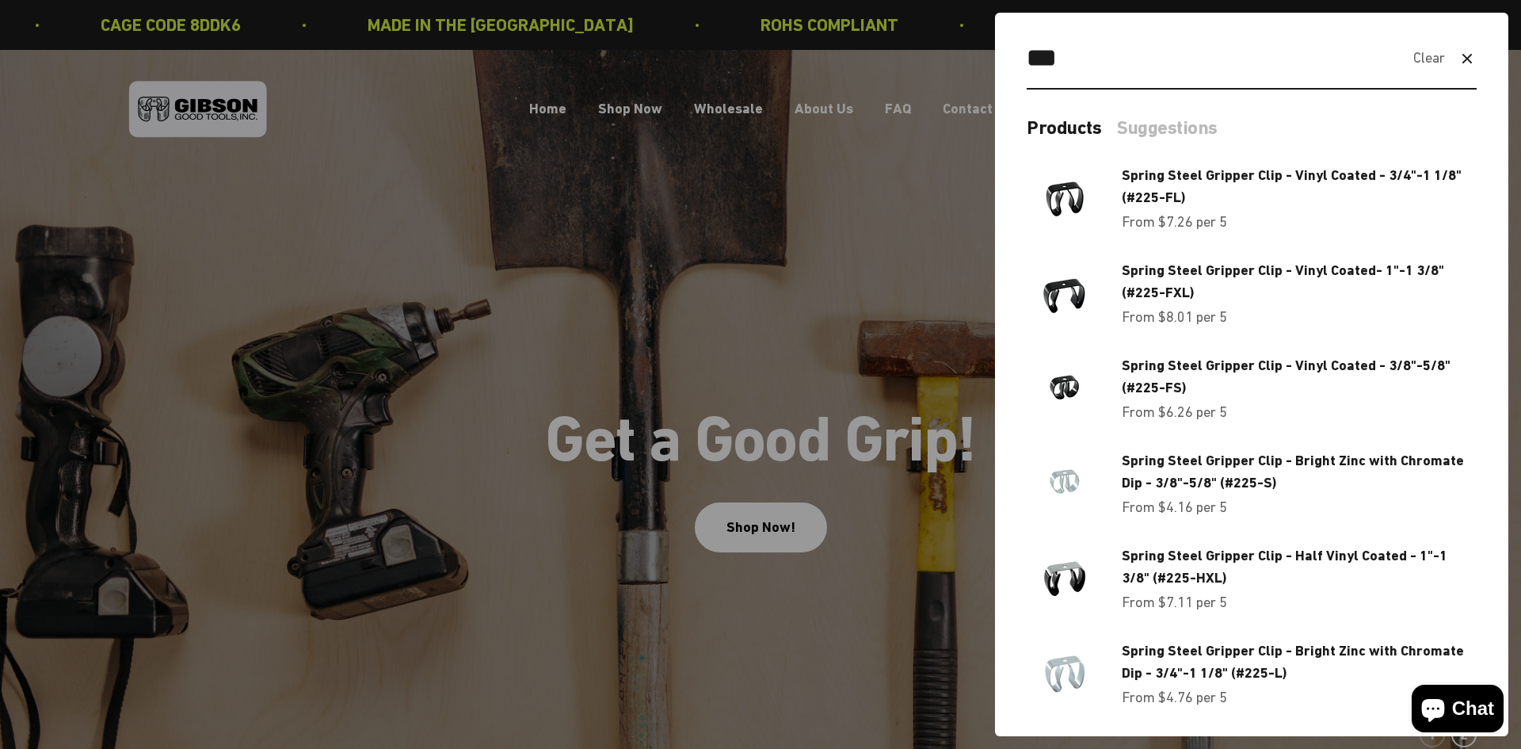 Image resolution: width=1521 pixels, height=749 pixels. I want to click on img: Spring Steel Gripper Clip - Bright Zinc with Chromate Dip - 3/8"-5/8" (#225-S), so click(1065, 484).